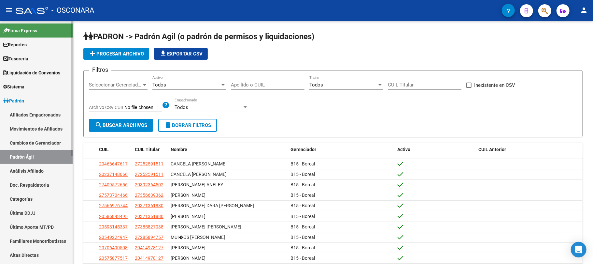 The width and height of the screenshot is (593, 264). I want to click on span: 20593145337, so click(113, 226).